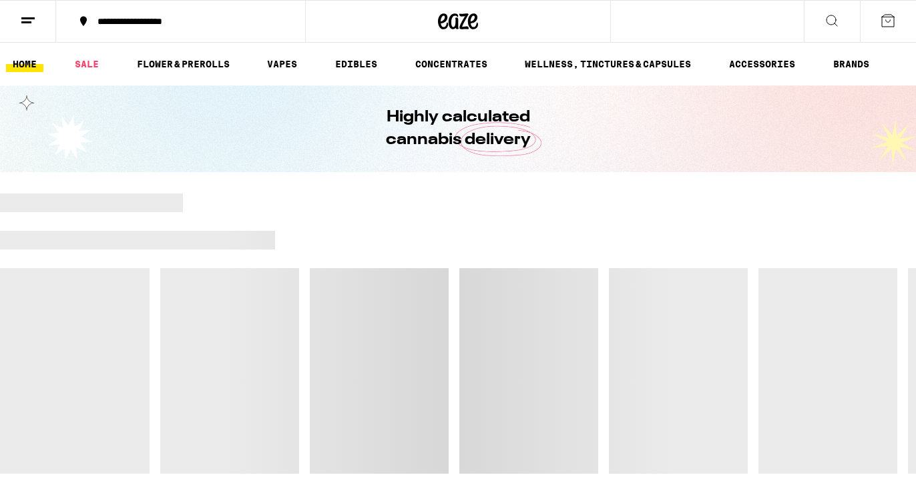 Image resolution: width=916 pixels, height=493 pixels. Describe the element at coordinates (25, 64) in the screenshot. I see `a: HOME` at that location.